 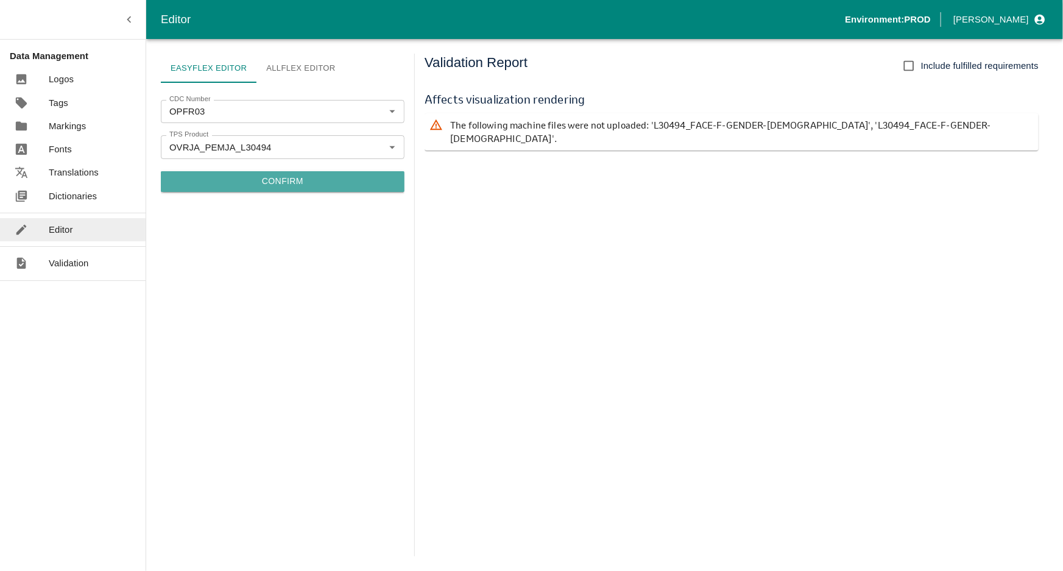 What do you see at coordinates (61, 79) in the screenshot?
I see `p: Logos` at bounding box center [61, 79].